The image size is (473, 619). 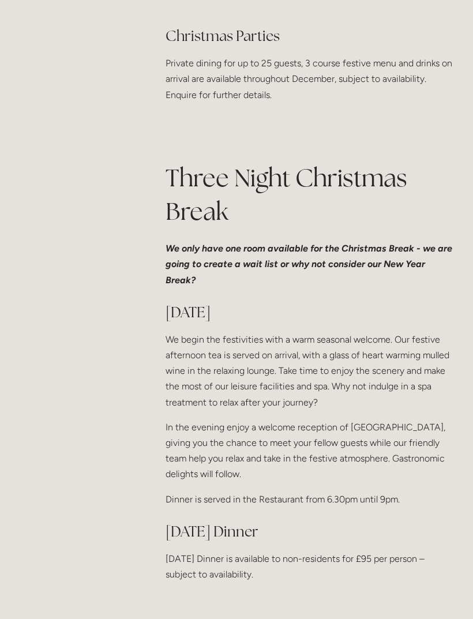 I want to click on p: Private dining for up to 25 guests, 3 course festive menu and drinks on arrival are available thr..., so click(x=310, y=79).